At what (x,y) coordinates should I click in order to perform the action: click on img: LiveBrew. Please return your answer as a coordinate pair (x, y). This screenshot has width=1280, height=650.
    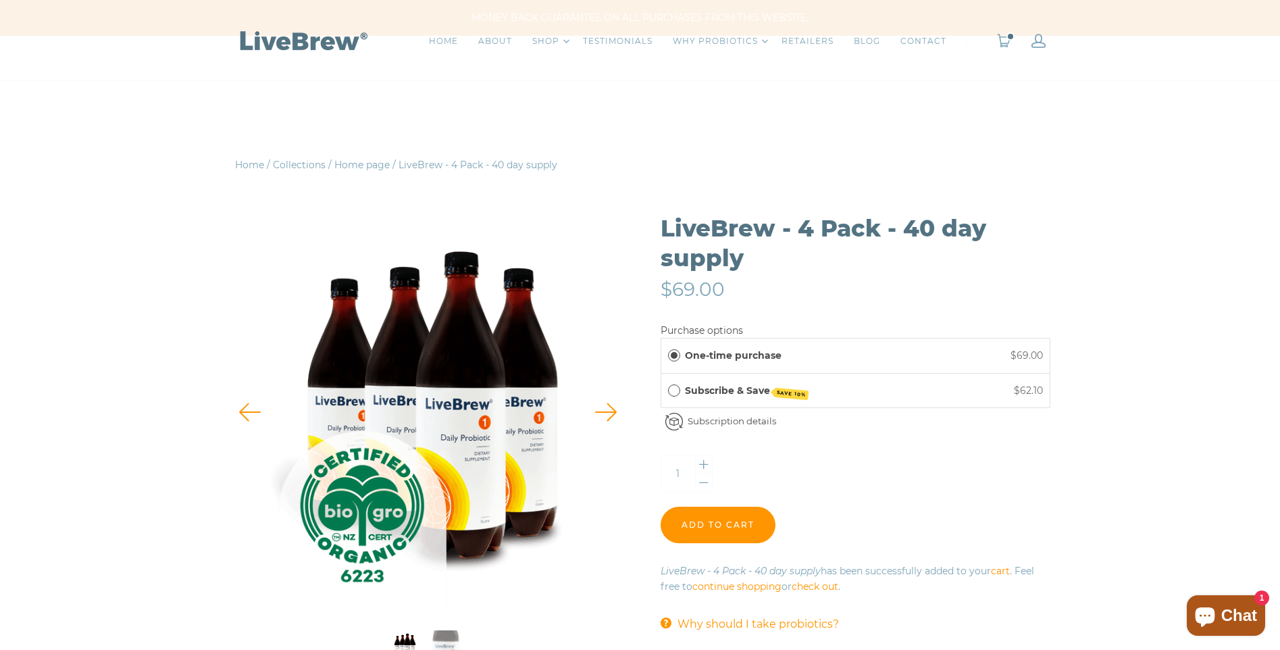
    Looking at the image, I should click on (302, 40).